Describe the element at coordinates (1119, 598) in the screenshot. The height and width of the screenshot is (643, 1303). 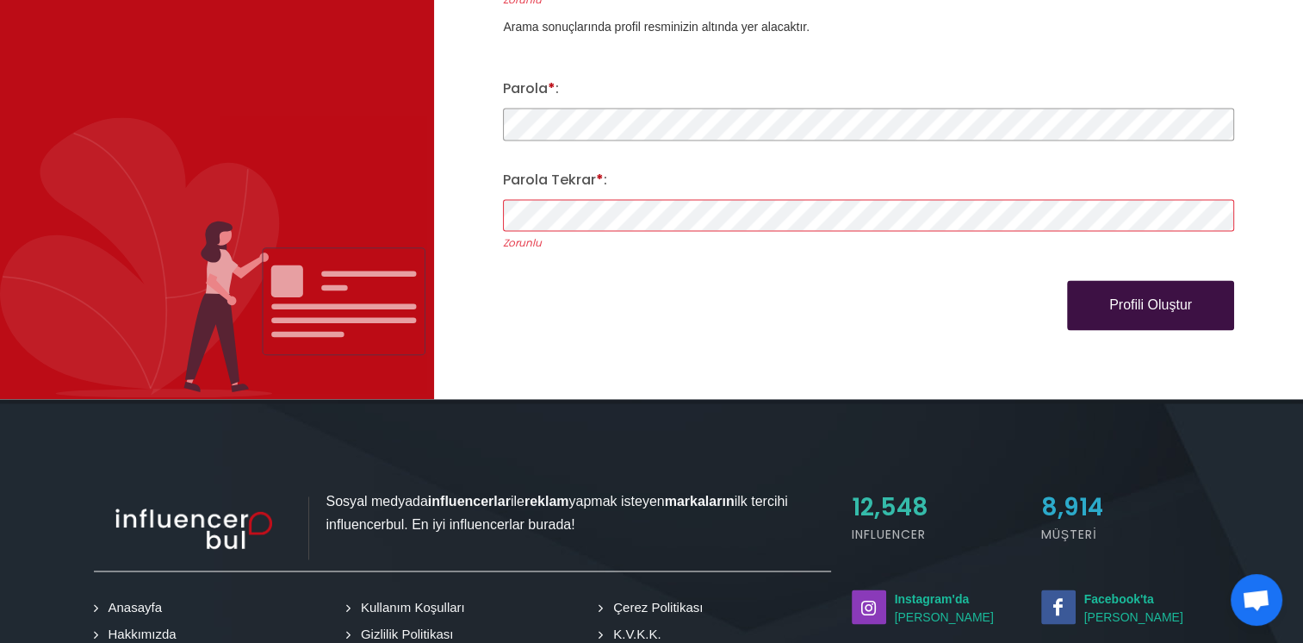
I see `strong: Facebook'ta` at that location.